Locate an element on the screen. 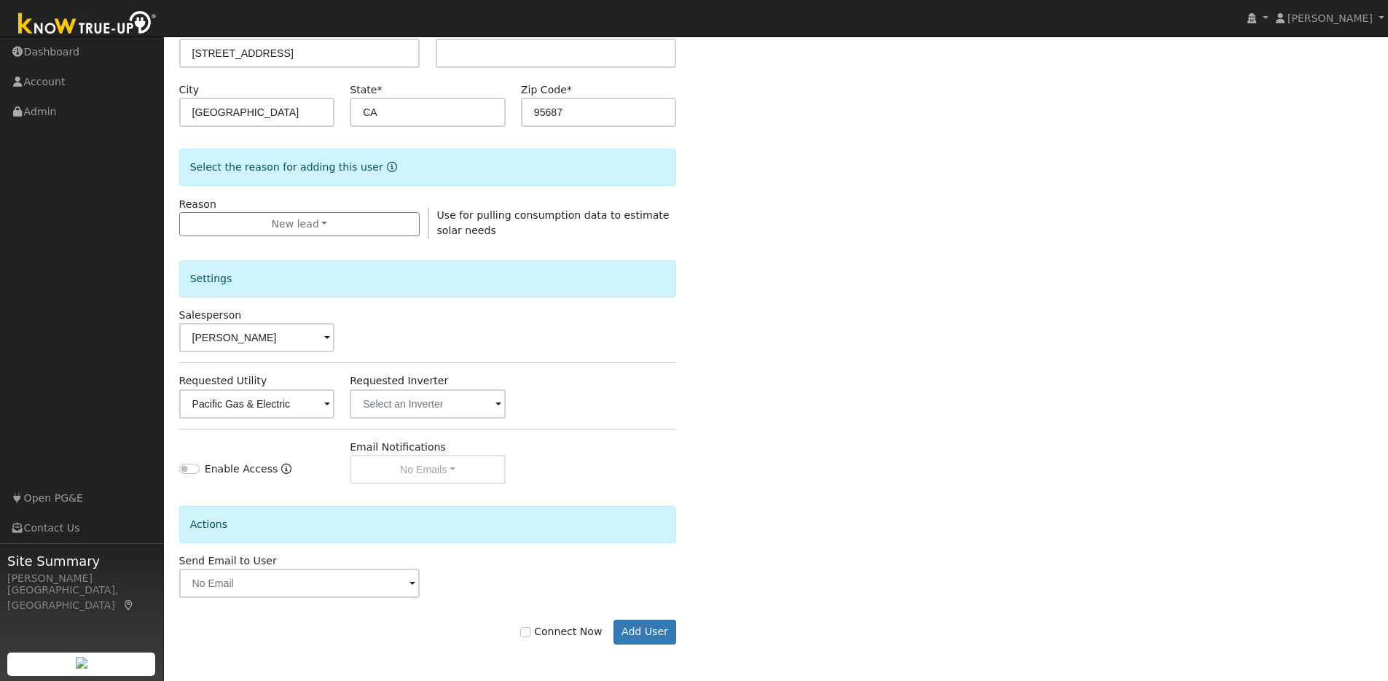 The height and width of the screenshot is (681, 1388). button: Add User is located at coordinates (645, 632).